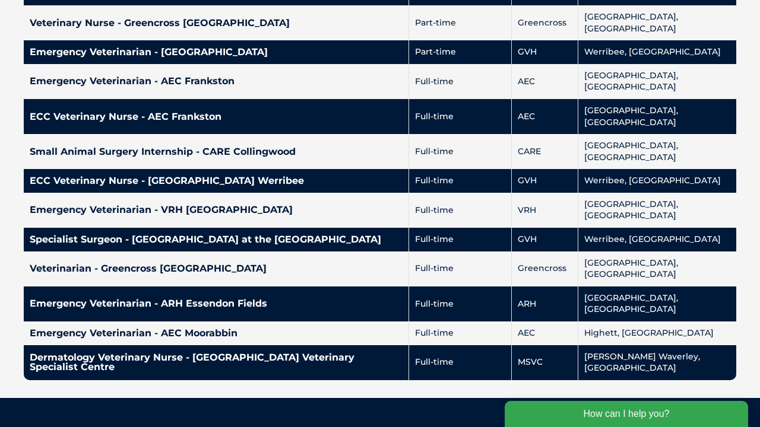 Image resolution: width=760 pixels, height=427 pixels. What do you see at coordinates (129, 20) in the screenshot?
I see `div: How can I help you?` at bounding box center [129, 20].